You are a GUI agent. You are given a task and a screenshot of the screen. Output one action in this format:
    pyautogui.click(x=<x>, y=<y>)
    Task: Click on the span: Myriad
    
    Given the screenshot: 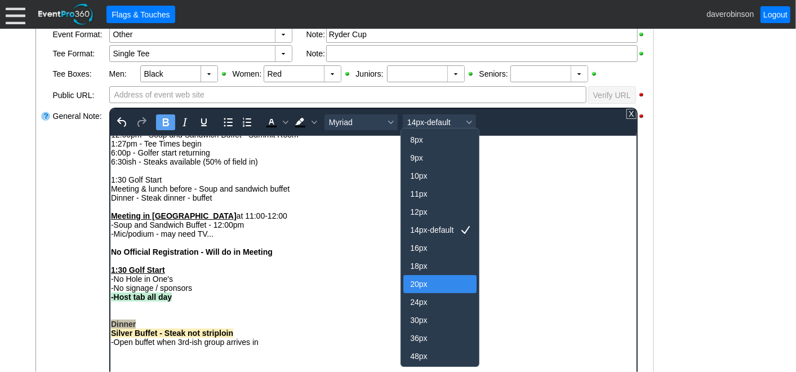 What is the action you would take?
    pyautogui.click(x=356, y=122)
    